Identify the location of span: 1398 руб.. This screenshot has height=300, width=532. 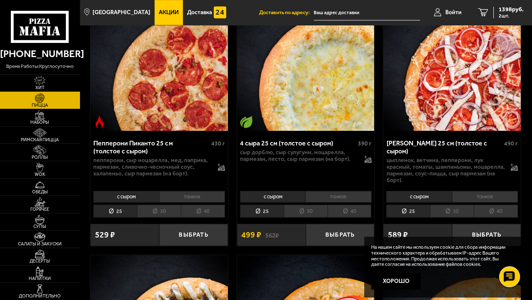
(511, 10).